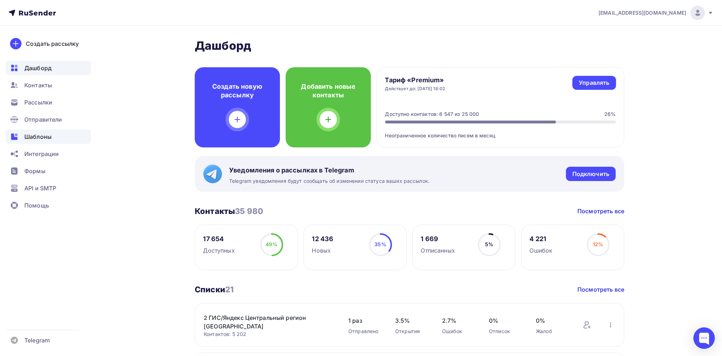 This screenshot has height=356, width=722. What do you see at coordinates (48, 120) in the screenshot?
I see `a: Отправители` at bounding box center [48, 120].